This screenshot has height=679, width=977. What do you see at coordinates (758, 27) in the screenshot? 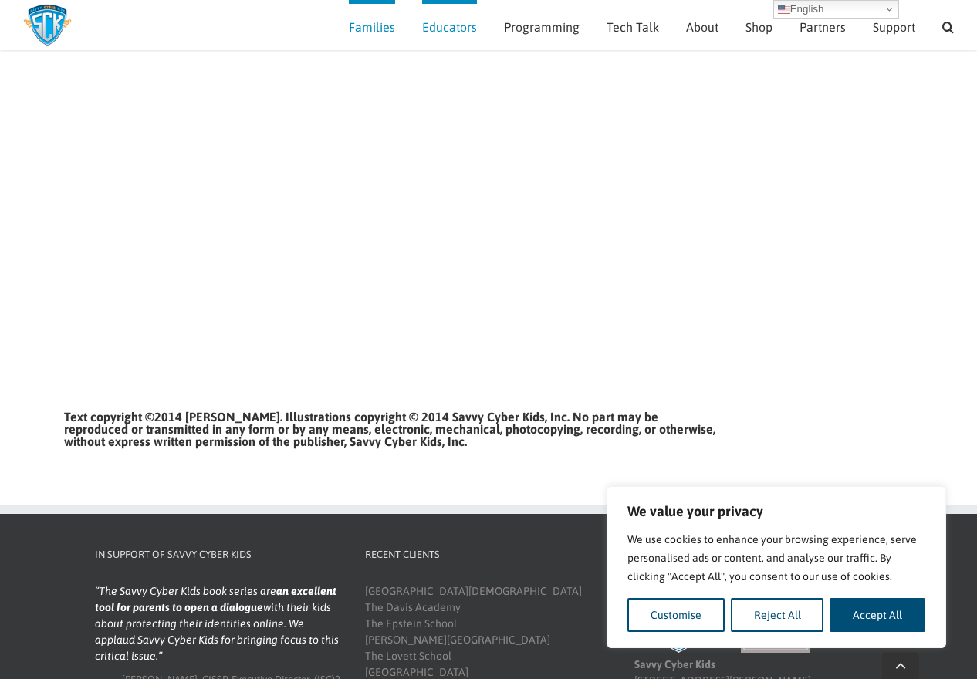
I see `span: Shop` at bounding box center [758, 27].